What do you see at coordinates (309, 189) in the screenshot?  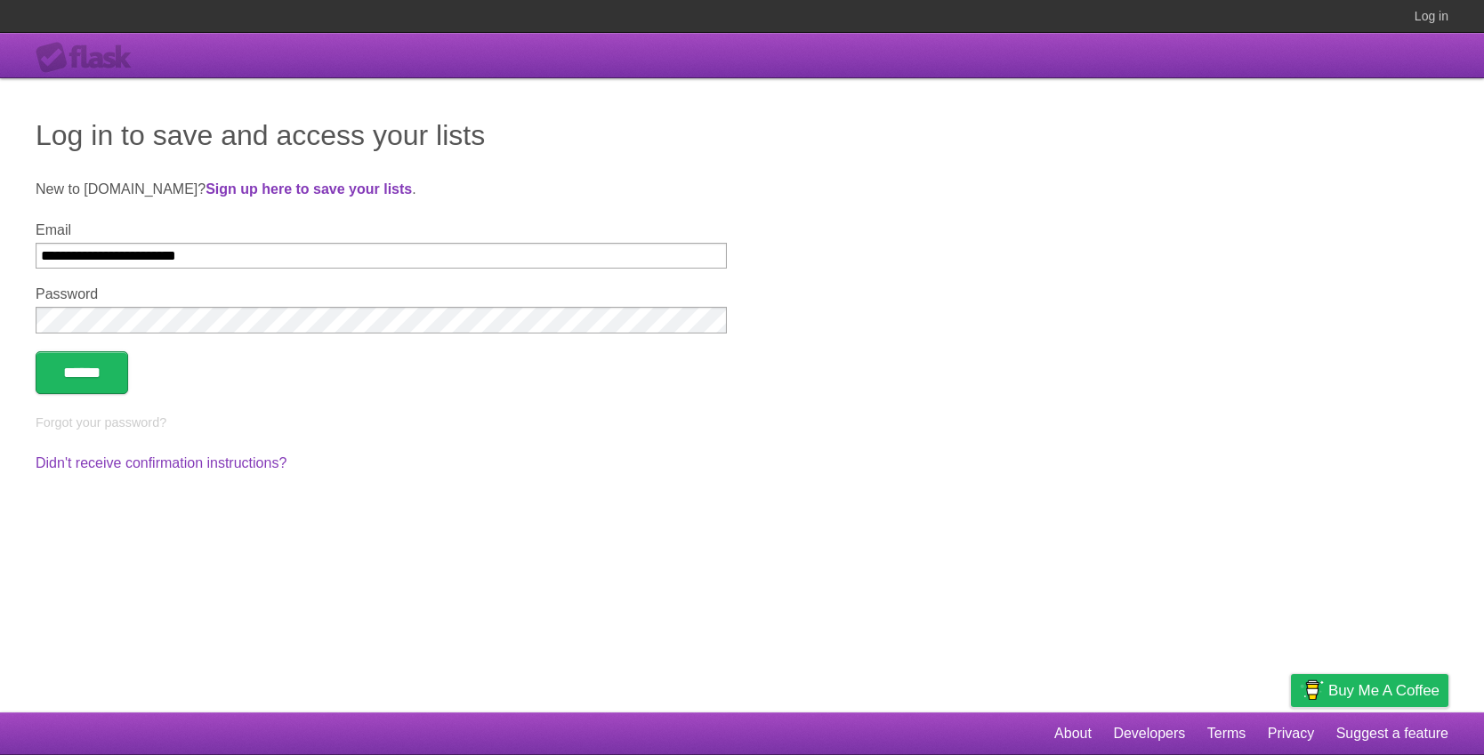 I see `a: Sign up here to save your lists` at bounding box center [309, 189].